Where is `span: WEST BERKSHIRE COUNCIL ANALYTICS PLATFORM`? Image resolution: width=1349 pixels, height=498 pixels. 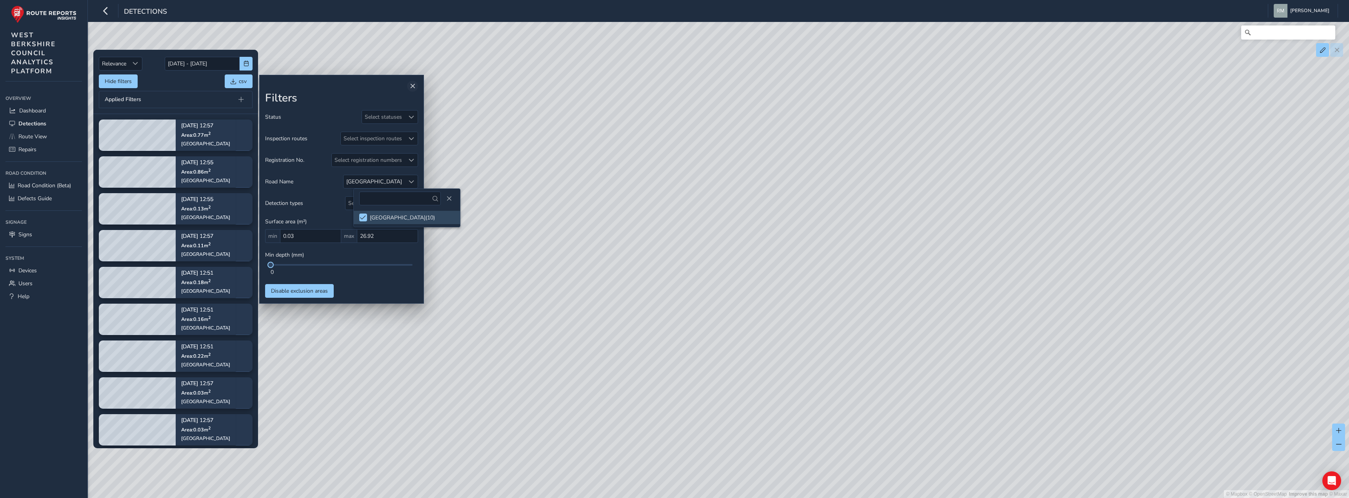
span: WEST BERKSHIRE COUNCIL ANALYTICS PLATFORM is located at coordinates (33, 53).